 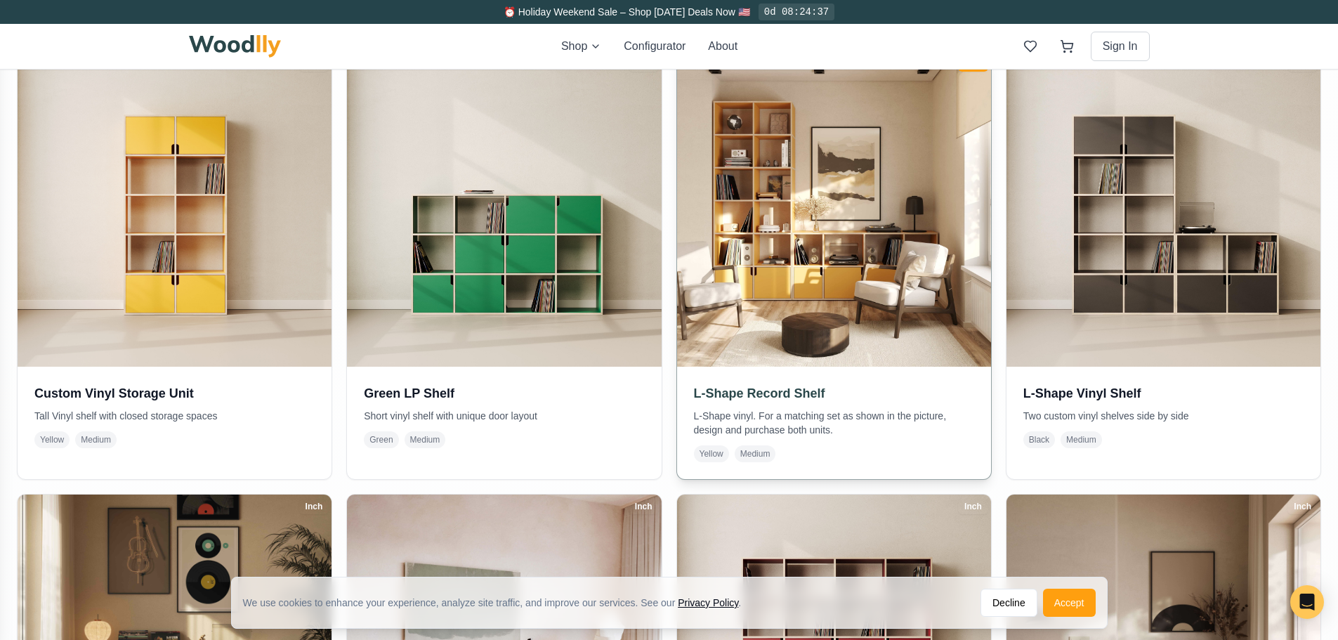 What do you see at coordinates (1163, 209) in the screenshot?
I see `img: L-Shape Vinyl Shelf` at bounding box center [1163, 209].